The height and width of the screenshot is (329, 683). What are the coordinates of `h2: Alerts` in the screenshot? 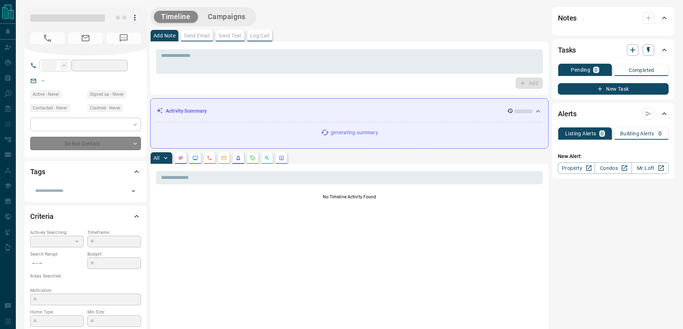 It's located at (568, 114).